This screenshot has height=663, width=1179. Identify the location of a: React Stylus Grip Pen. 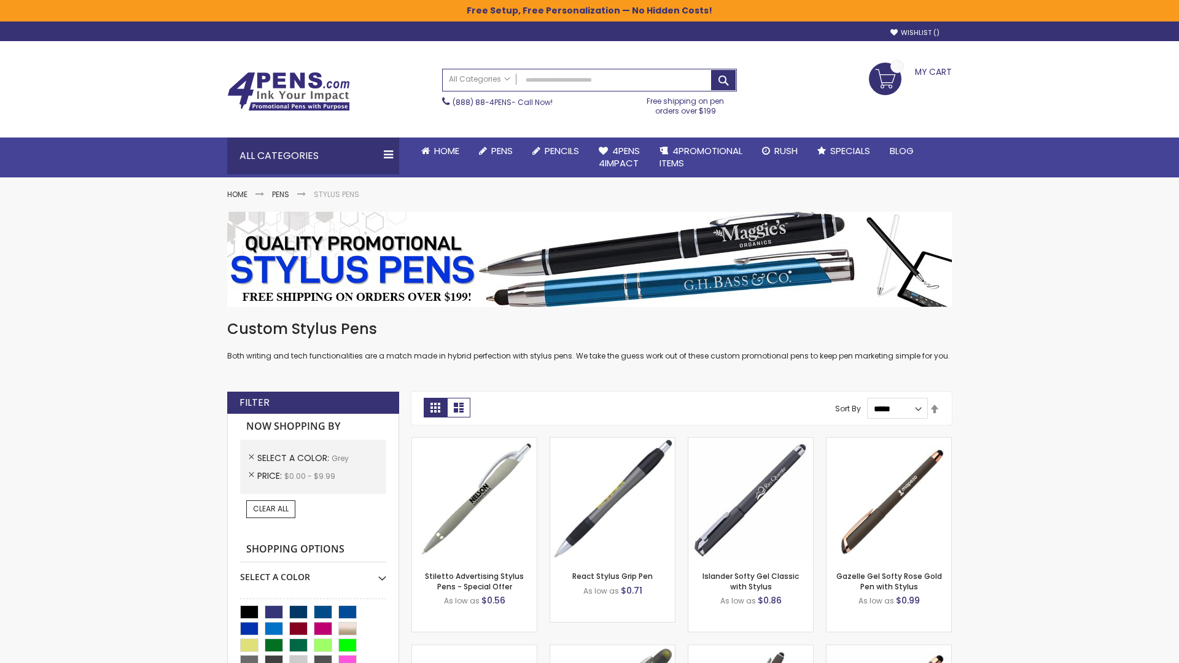
(612, 576).